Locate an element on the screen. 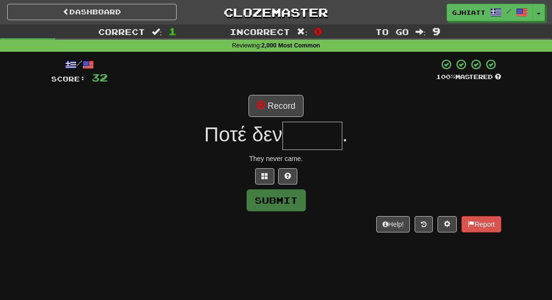  span: 100 % is located at coordinates (446, 77).